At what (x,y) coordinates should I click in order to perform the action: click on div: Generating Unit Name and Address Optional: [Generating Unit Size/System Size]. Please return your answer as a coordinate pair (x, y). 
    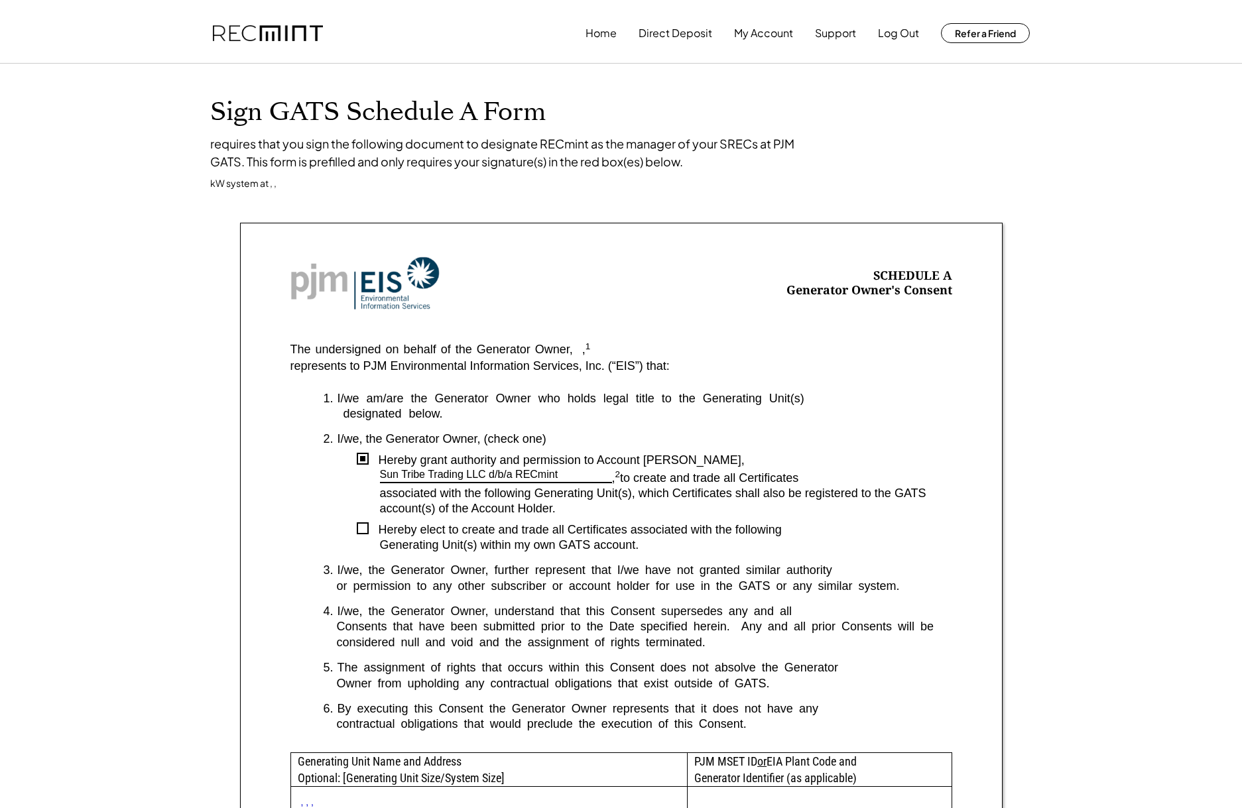
    Looking at the image, I should click on (489, 770).